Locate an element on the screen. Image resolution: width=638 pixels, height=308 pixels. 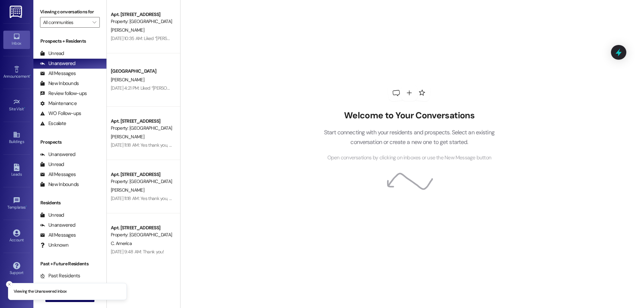
div: Prospects is located at coordinates (70, 142).